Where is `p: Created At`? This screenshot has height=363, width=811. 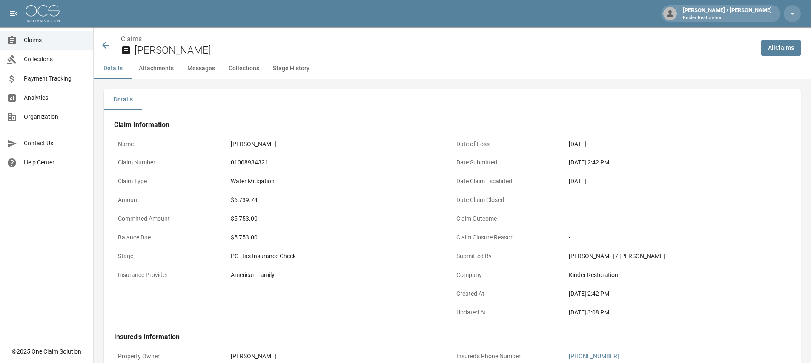 p: Created At is located at coordinates (509, 293).